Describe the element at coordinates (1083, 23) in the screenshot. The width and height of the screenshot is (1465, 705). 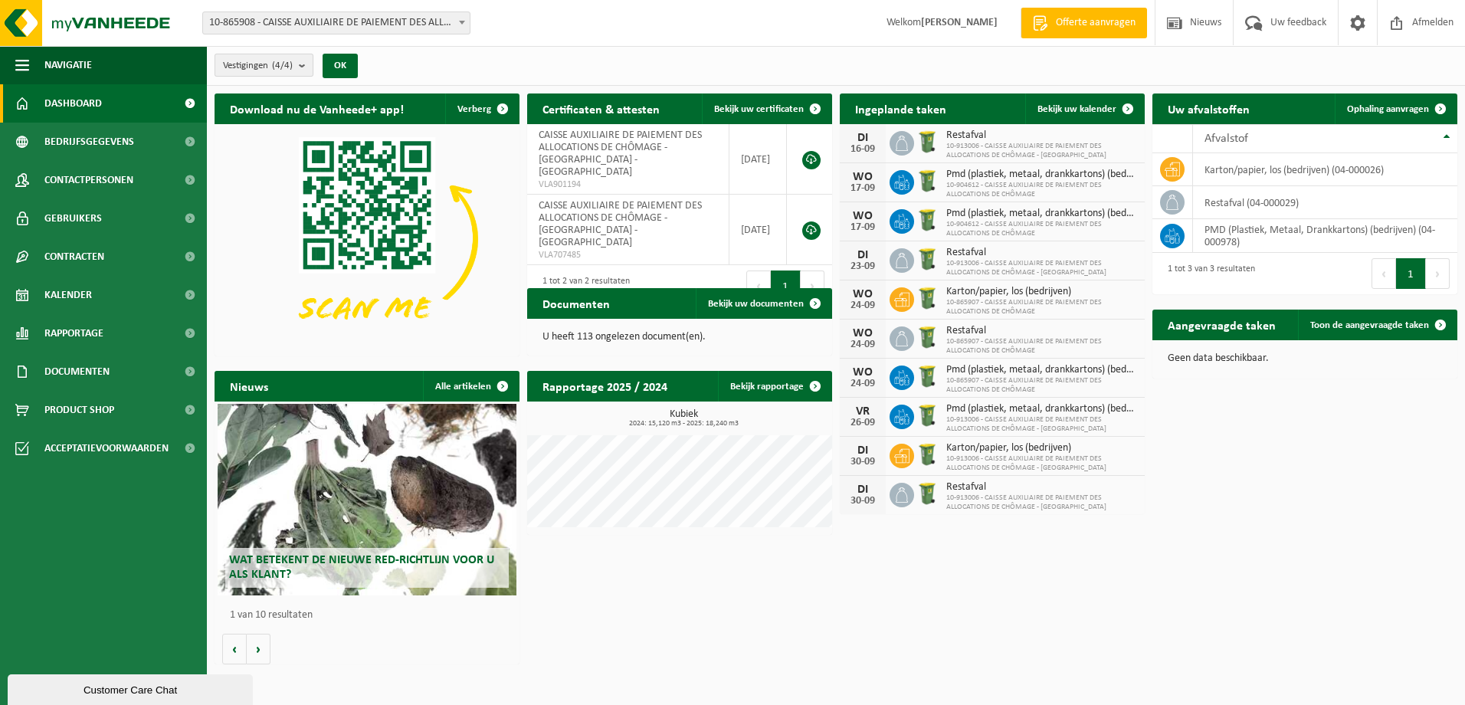
I see `a: Offerte aanvragen` at that location.